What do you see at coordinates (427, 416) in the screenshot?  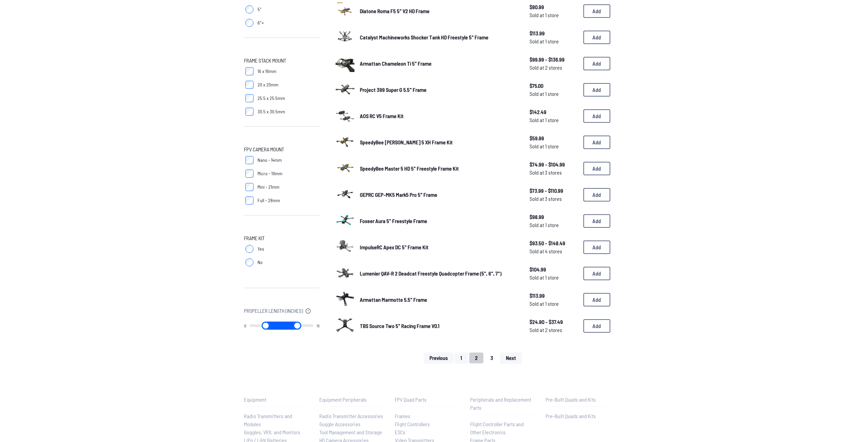 I see `a: Frames` at bounding box center [427, 416].